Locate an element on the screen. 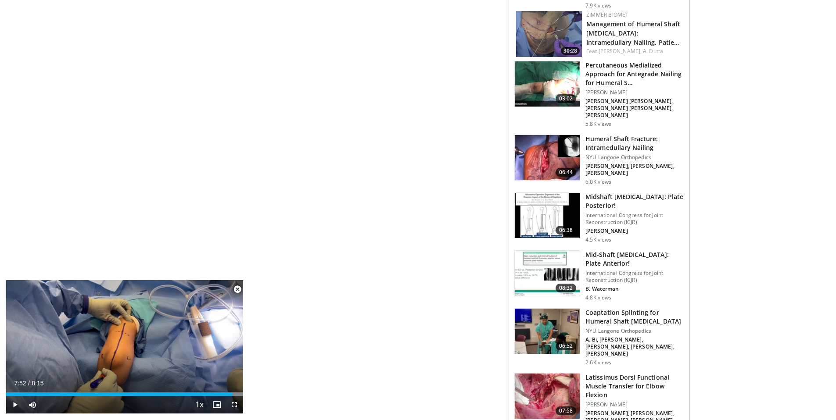  span: 06:44 is located at coordinates (566, 172).